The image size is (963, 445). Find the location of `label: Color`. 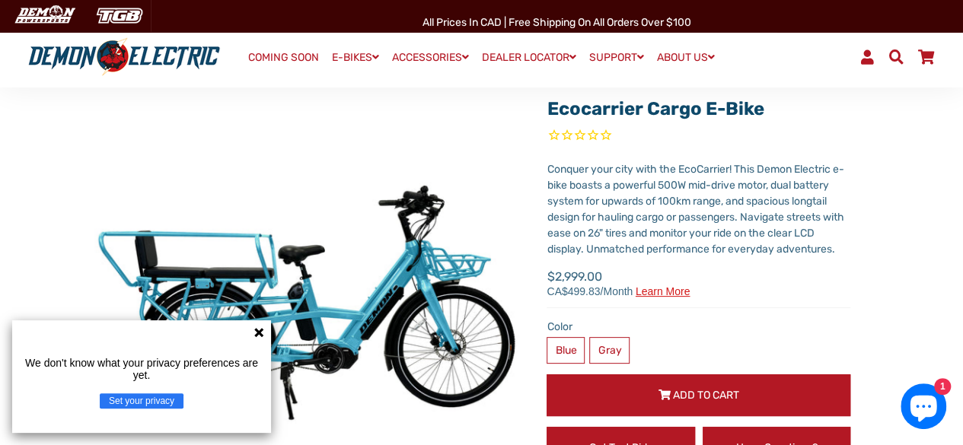

label: Color is located at coordinates (698, 327).